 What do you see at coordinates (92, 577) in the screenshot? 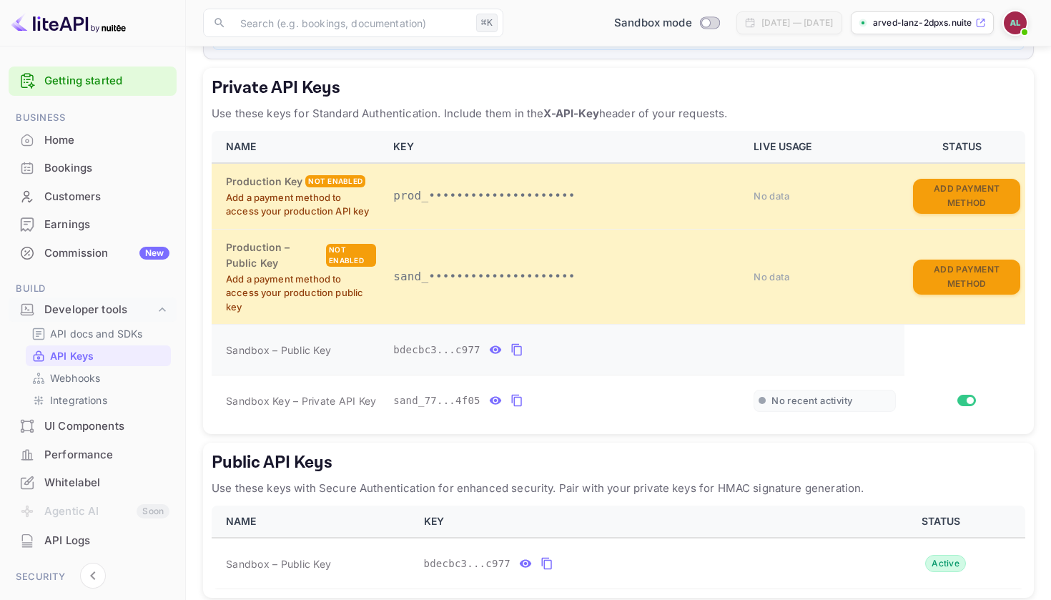
I see `span: Security` at bounding box center [92, 577].